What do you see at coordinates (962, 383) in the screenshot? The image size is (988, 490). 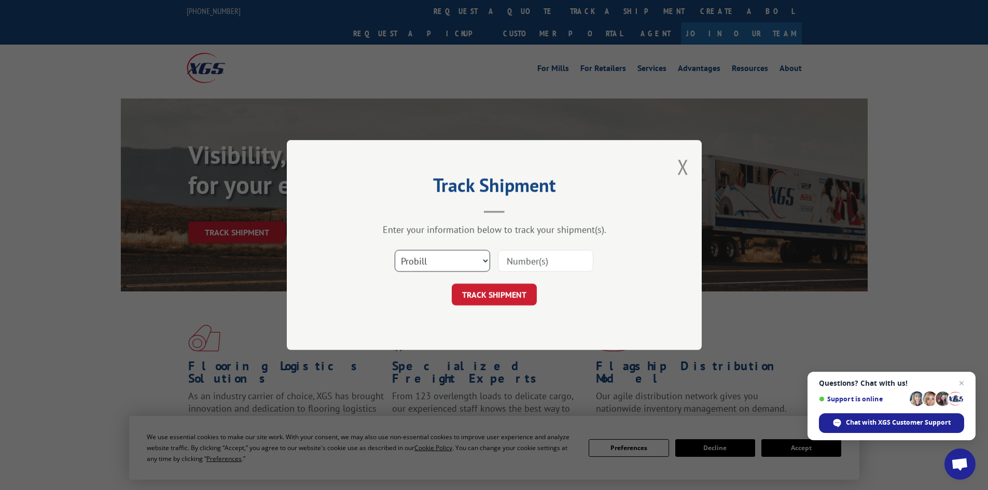 I see `span: Close chat` at bounding box center [962, 383].